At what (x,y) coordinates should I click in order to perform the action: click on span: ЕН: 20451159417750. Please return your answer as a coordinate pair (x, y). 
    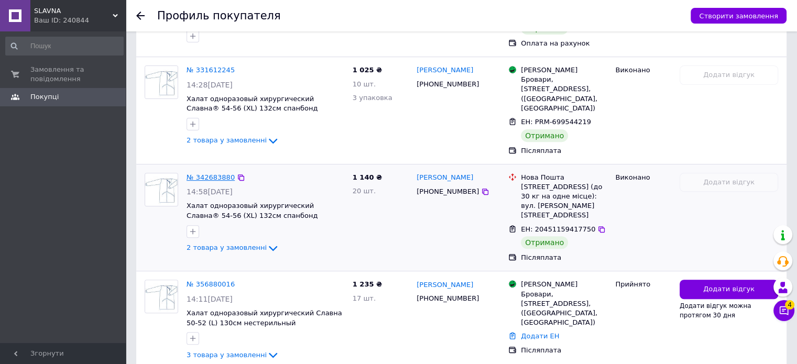
    Looking at the image, I should click on (558, 229).